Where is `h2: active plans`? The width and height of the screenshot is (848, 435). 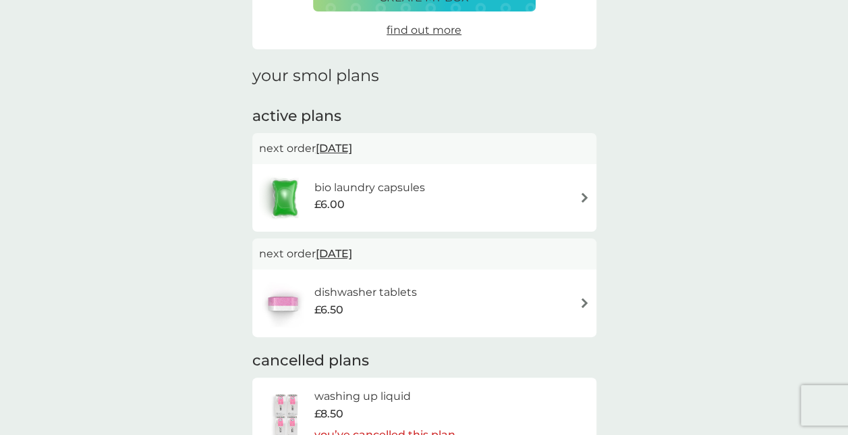
h2: active plans is located at coordinates (425, 116).